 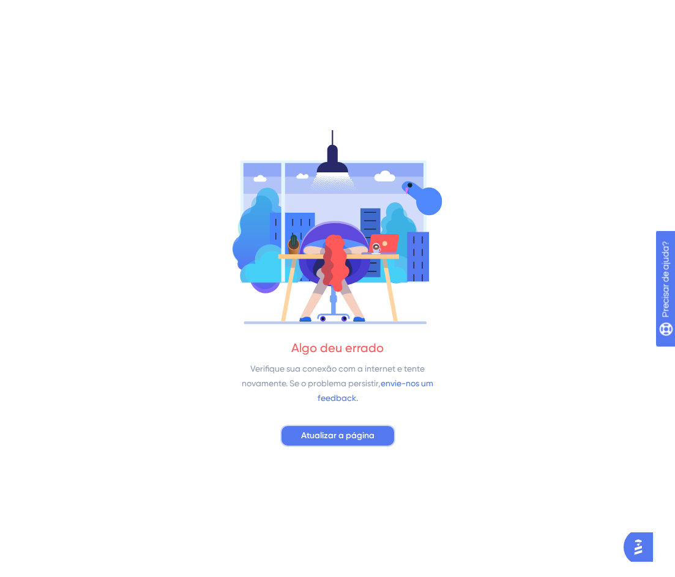 I want to click on font: Verifique sua conexão com a internet e tente novamente. Se o problema persistir,, so click(x=333, y=376).